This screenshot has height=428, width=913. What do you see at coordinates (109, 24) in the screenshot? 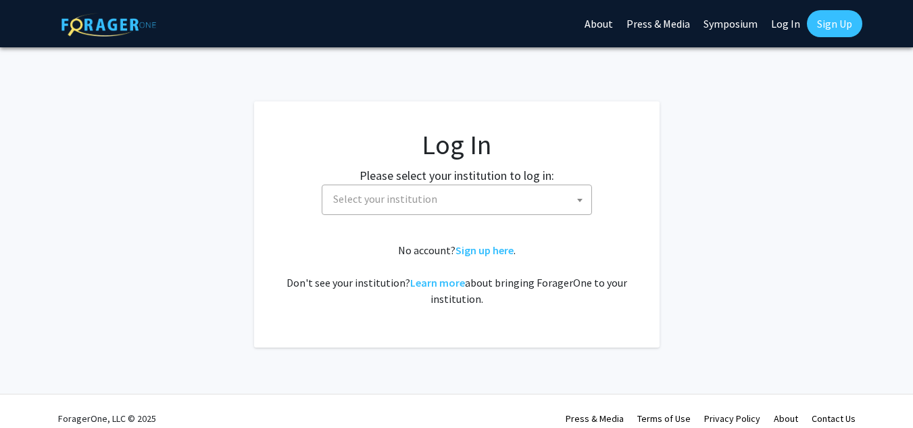
I see `img: ForagerOne Logo` at bounding box center [109, 24].